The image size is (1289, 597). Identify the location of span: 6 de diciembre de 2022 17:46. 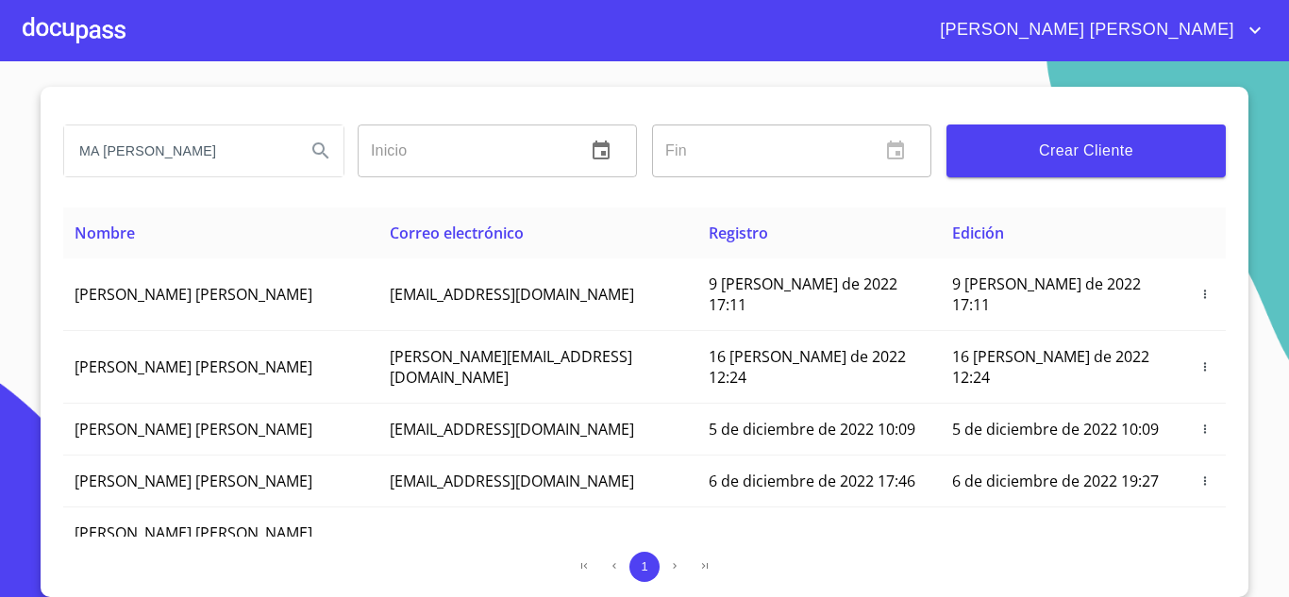
(812, 481).